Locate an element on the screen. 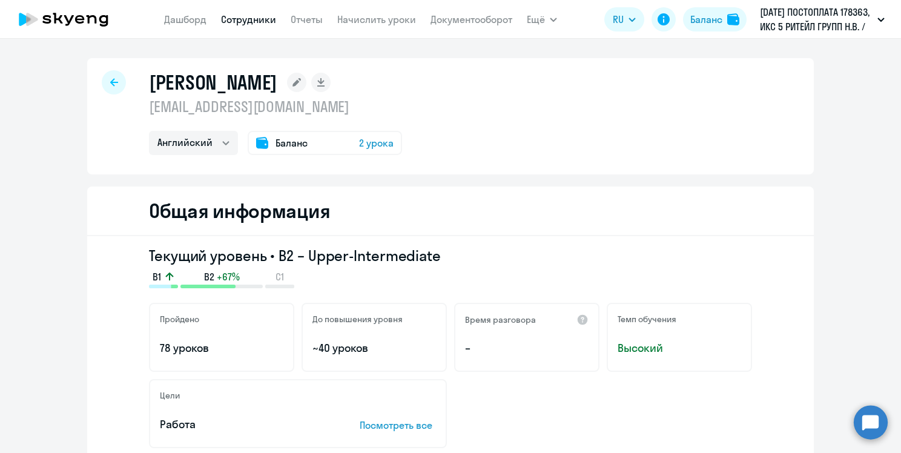 The image size is (901, 453). h5: Цели is located at coordinates (169, 395).